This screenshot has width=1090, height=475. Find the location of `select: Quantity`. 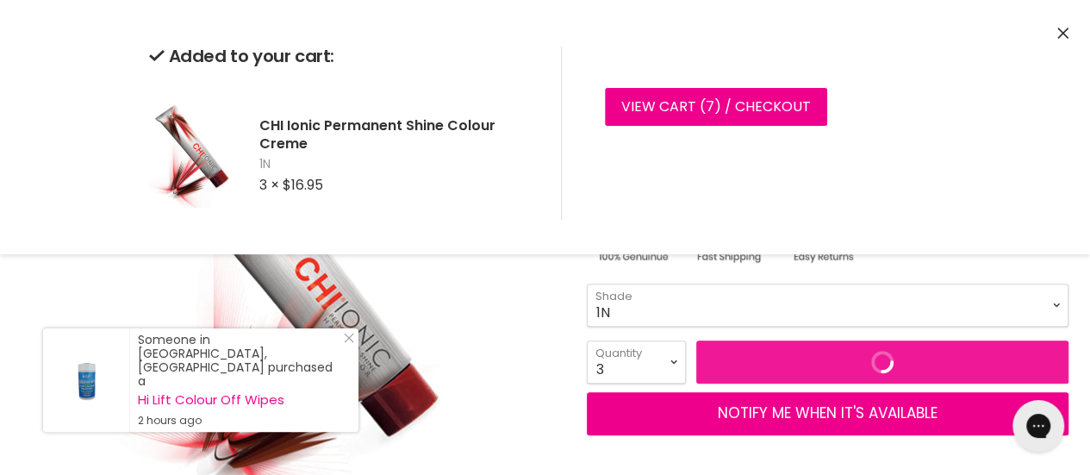

select: Quantity is located at coordinates (636, 362).